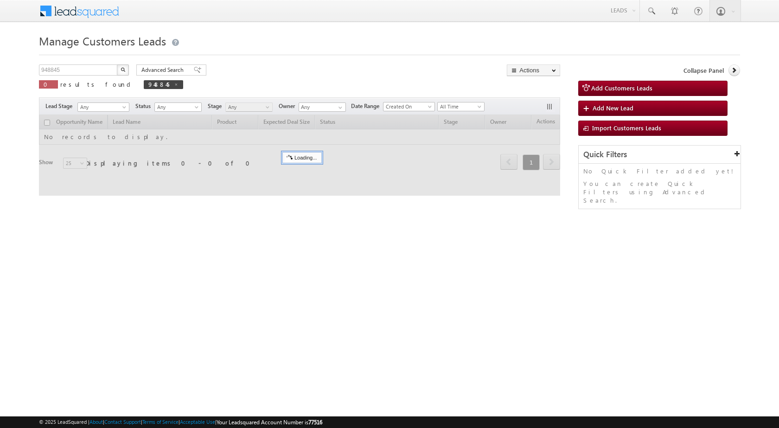 Image resolution: width=779 pixels, height=428 pixels. I want to click on div: Quick Filters, so click(659, 154).